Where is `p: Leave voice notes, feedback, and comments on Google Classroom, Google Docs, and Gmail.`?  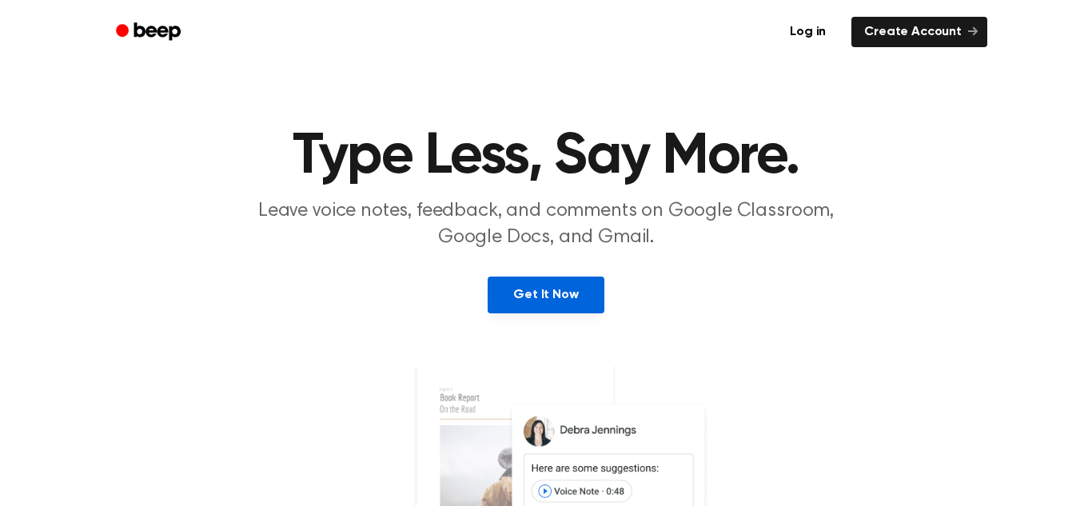
p: Leave voice notes, feedback, and comments on Google Classroom, Google Docs, and Gmail. is located at coordinates (546, 225).